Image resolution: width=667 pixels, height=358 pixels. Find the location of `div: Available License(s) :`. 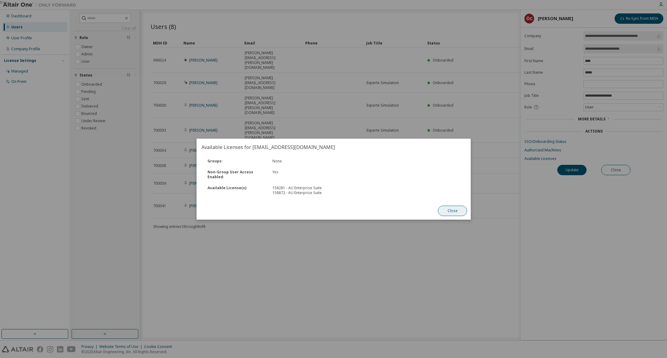

div: Available License(s) : is located at coordinates (236, 190).